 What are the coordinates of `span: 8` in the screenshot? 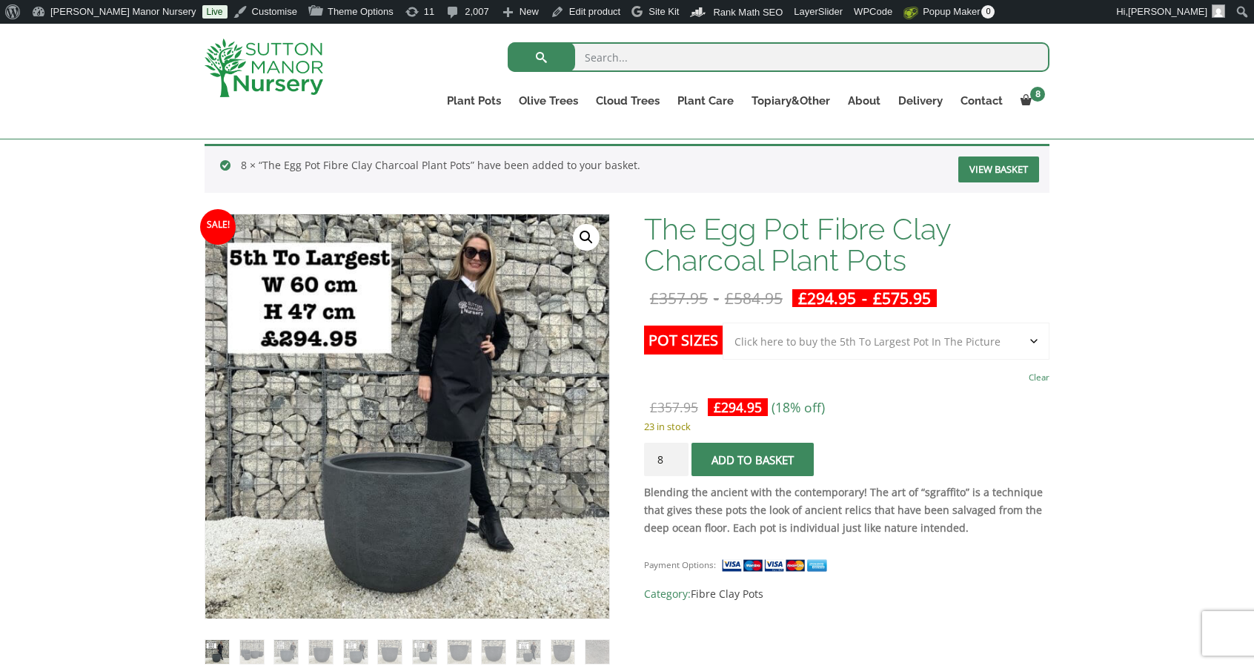 It's located at (1038, 94).